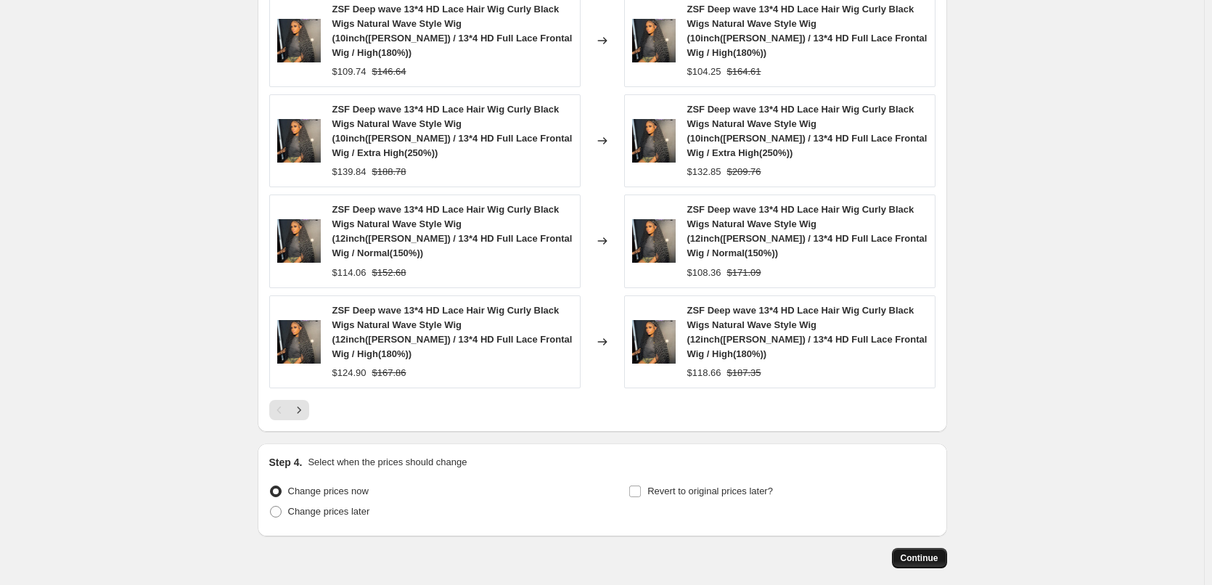  What do you see at coordinates (389, 171) in the screenshot?
I see `span: $188.78` at bounding box center [389, 171].